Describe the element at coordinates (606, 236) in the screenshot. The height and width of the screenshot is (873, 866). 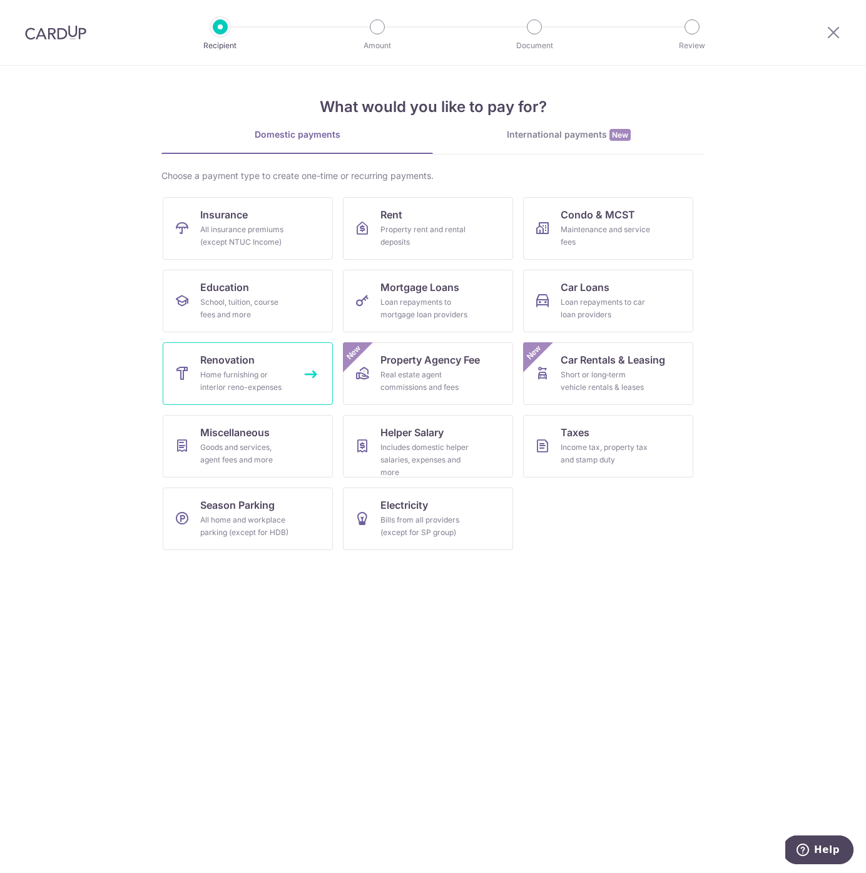
I see `div: Maintenance and service fees` at that location.